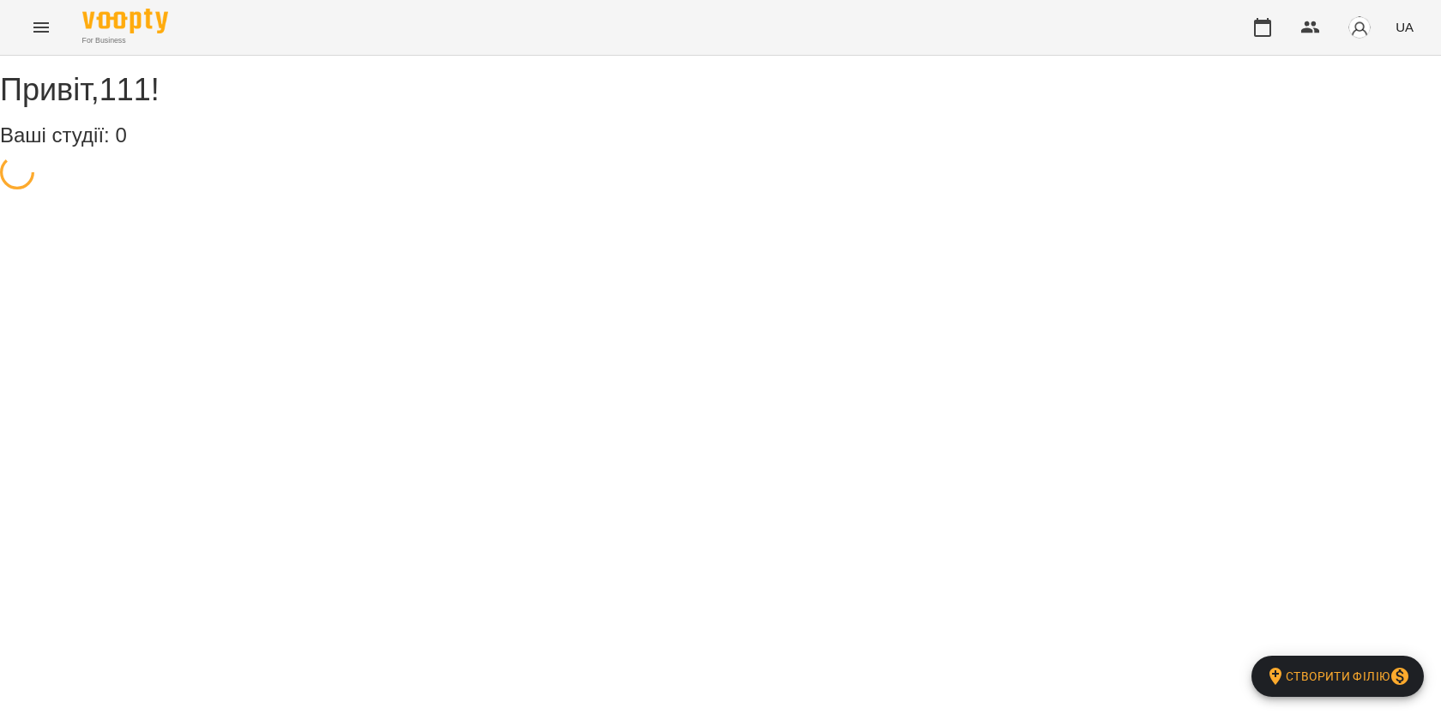 The height and width of the screenshot is (714, 1441). I want to click on img: avatar_s.png, so click(1360, 27).